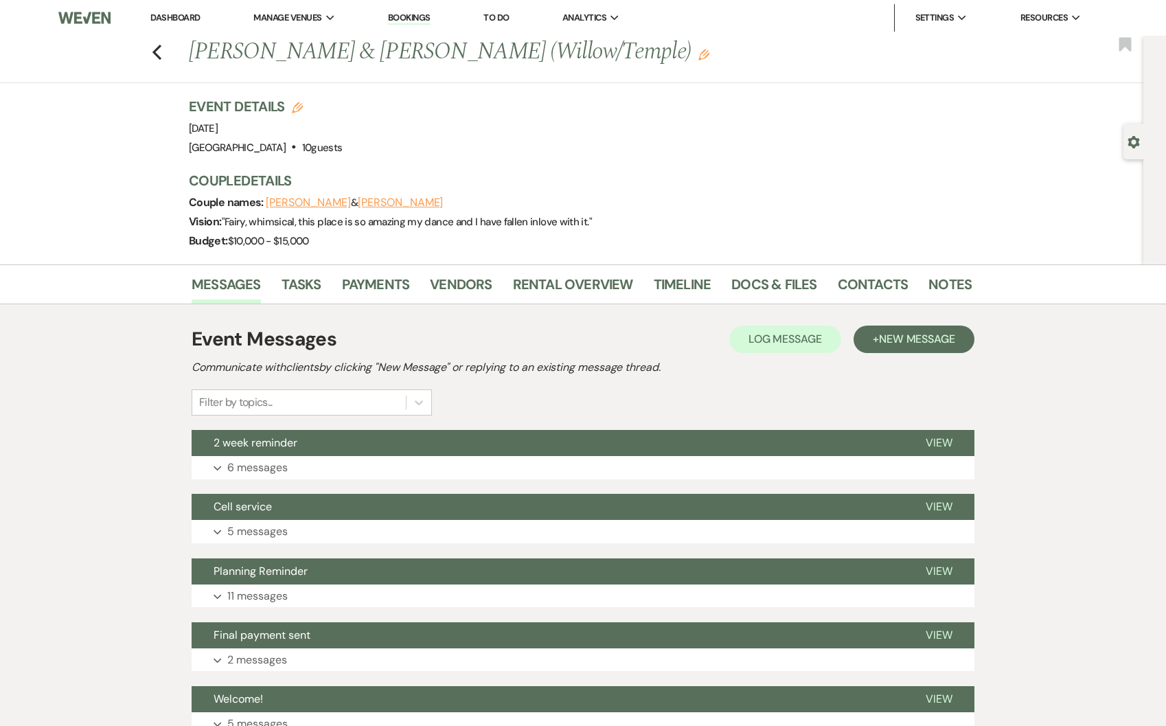 This screenshot has width=1166, height=726. I want to click on p: 6 messages, so click(257, 468).